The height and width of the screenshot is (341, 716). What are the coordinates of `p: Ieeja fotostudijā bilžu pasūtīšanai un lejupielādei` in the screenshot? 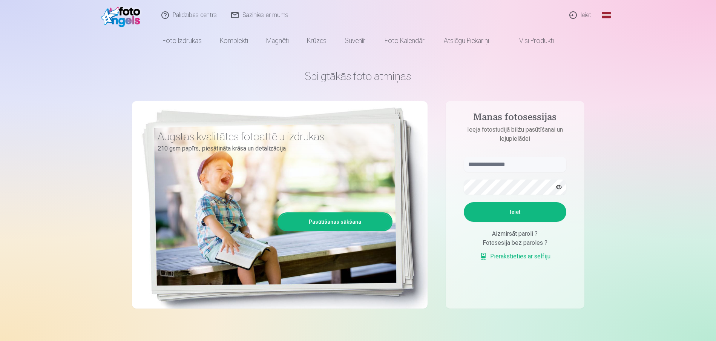 It's located at (515, 134).